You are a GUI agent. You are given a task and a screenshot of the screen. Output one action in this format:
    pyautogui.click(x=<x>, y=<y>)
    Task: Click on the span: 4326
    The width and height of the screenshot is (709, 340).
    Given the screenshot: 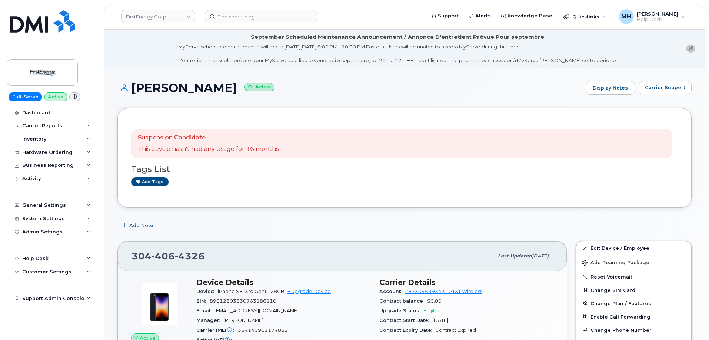 What is the action you would take?
    pyautogui.click(x=190, y=256)
    